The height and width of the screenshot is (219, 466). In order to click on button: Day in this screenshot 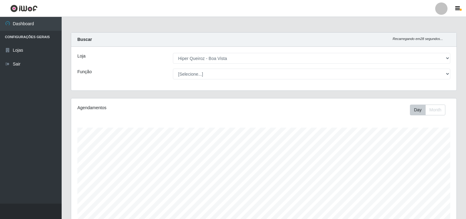, I will do `click(418, 110)`.